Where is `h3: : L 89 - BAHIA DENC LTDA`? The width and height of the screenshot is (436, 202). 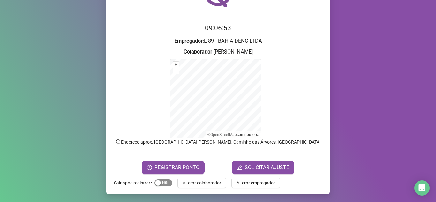 h3: : L 89 - BAHIA DENC LTDA is located at coordinates (218, 41).